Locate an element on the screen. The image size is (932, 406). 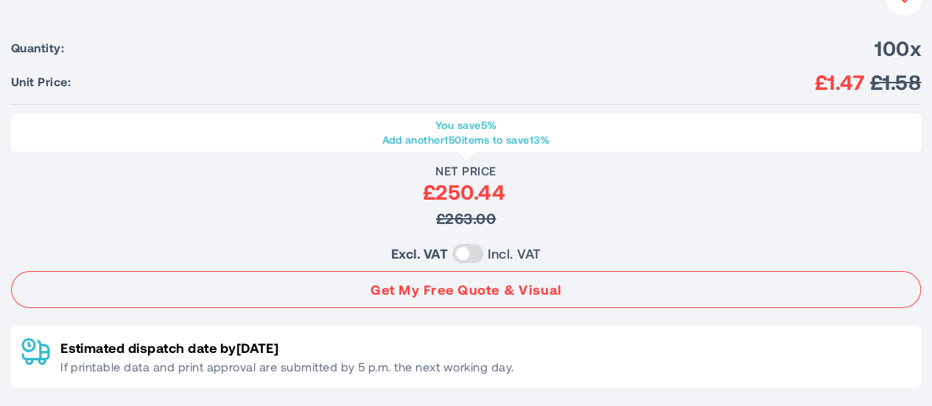
div: Net Price is located at coordinates (466, 171).